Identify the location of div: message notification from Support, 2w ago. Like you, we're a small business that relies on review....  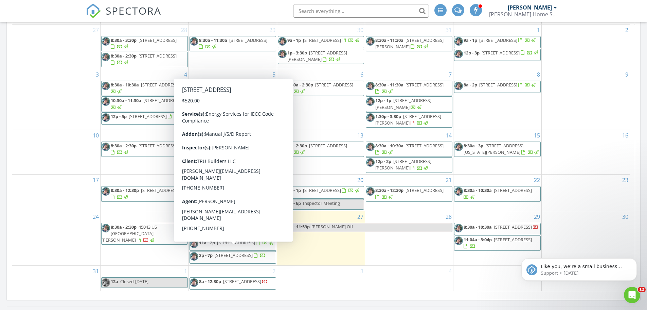
(68, 25).